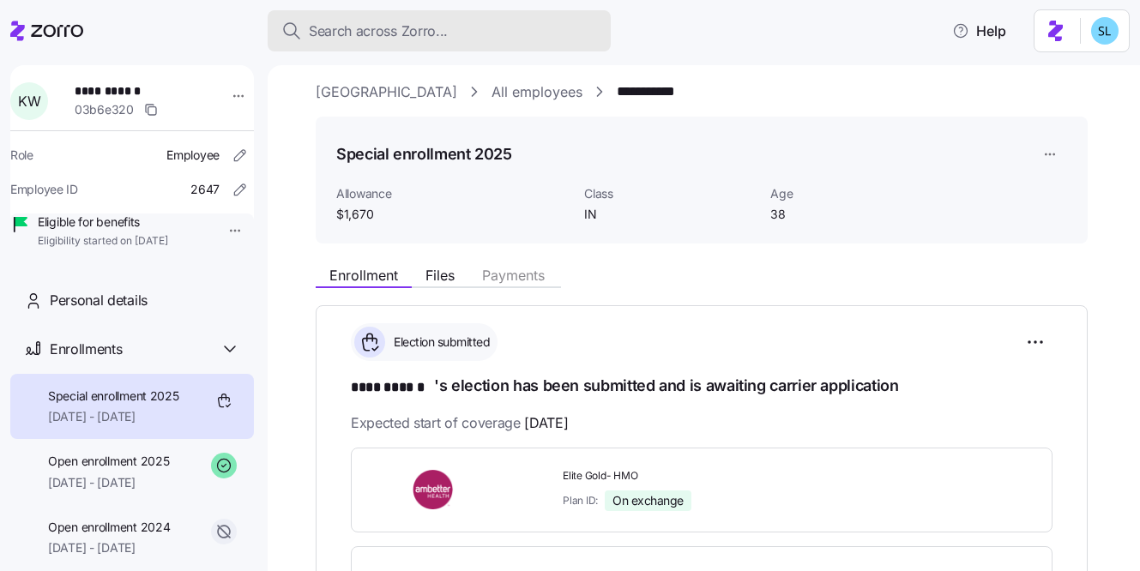 Image resolution: width=1140 pixels, height=571 pixels. Describe the element at coordinates (21, 155) in the screenshot. I see `span: Role` at that location.